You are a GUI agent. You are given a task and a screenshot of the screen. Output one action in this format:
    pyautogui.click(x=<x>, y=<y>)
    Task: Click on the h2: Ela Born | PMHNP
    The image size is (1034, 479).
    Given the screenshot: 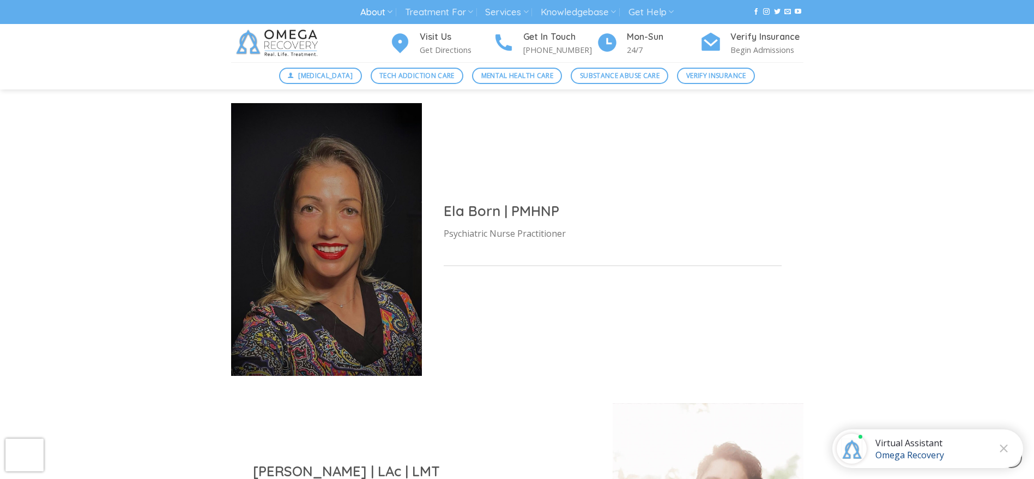 What is the action you would take?
    pyautogui.click(x=613, y=210)
    